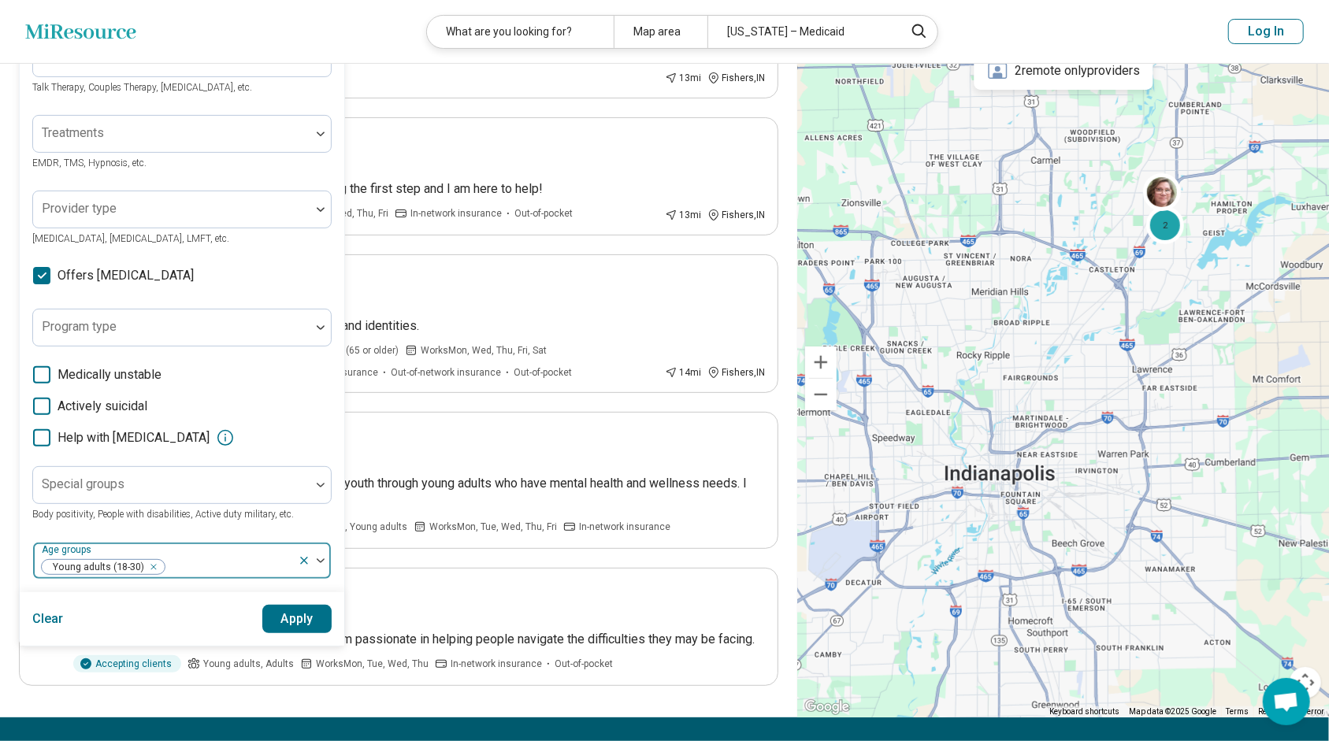 The image size is (1329, 741). I want to click on p: Welcome! I understand the anxiety about making the first step and I am here to help!, so click(422, 189).